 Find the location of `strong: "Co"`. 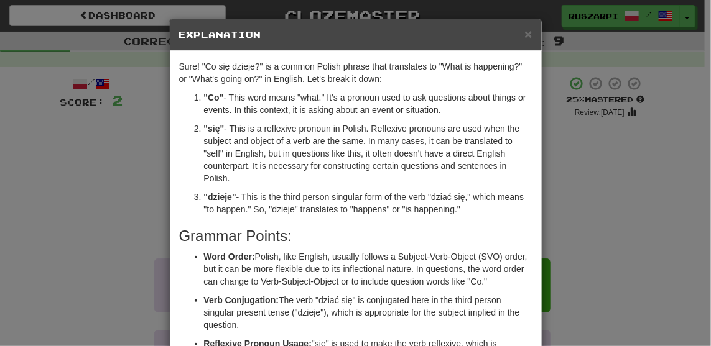

strong: "Co" is located at coordinates (214, 98).